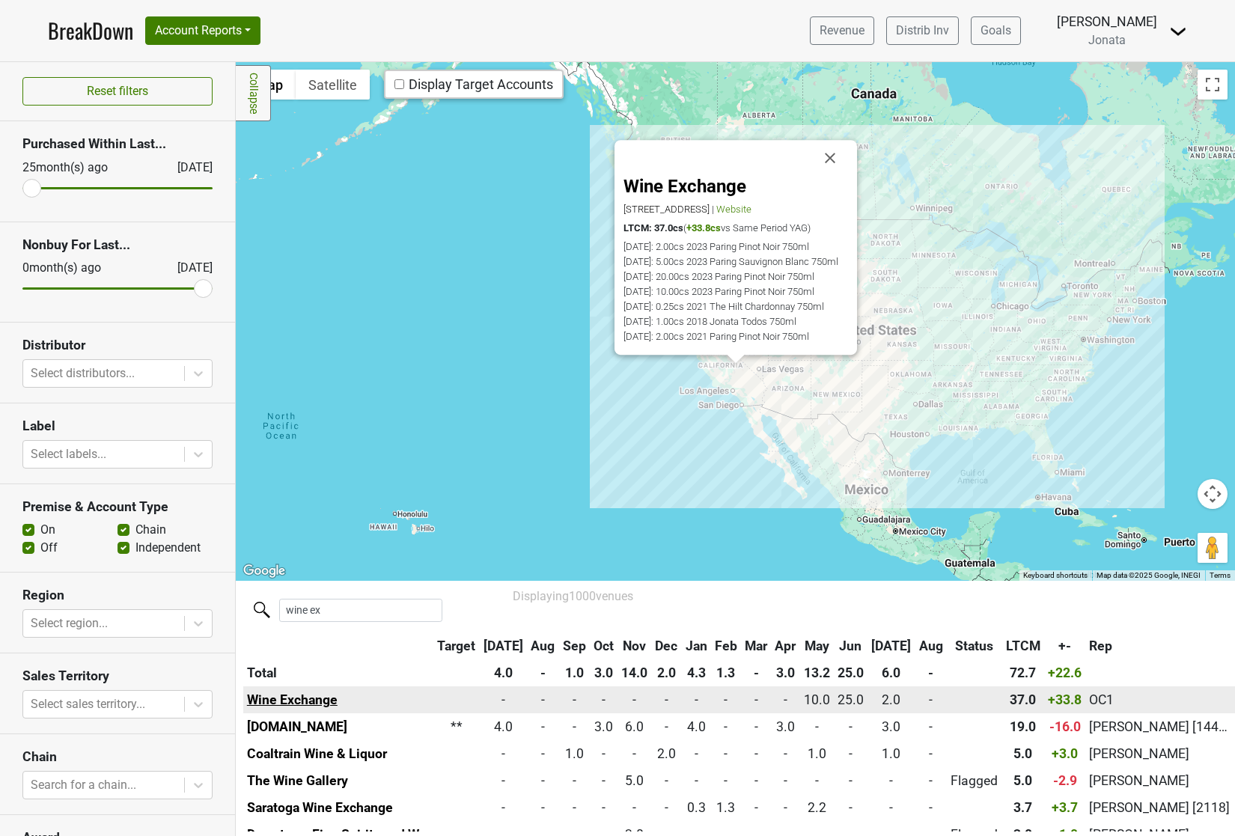 The width and height of the screenshot is (1235, 836). Describe the element at coordinates (974, 646) in the screenshot. I see `th: Status: activate to sort column ascending` at that location.